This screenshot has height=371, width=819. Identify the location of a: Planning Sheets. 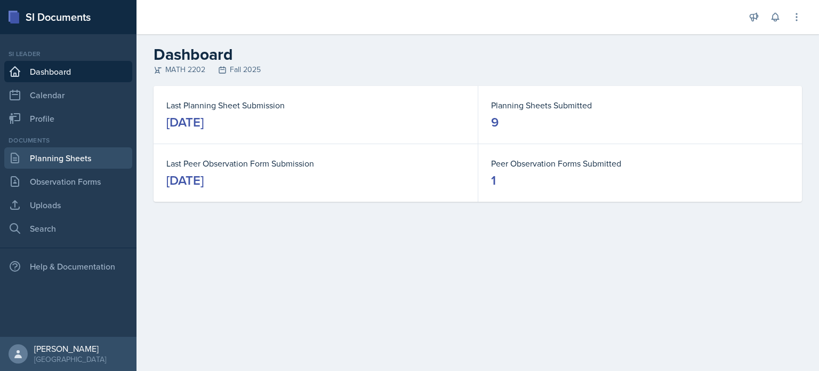
(68, 158).